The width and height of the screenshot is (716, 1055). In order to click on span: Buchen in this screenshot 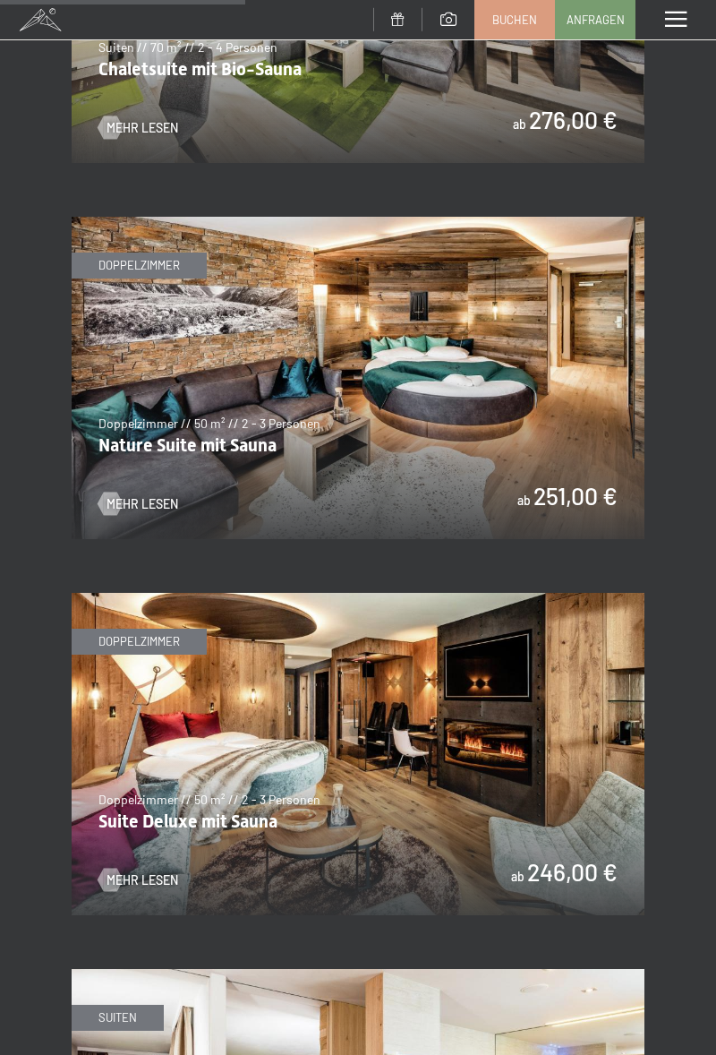, I will do `click(515, 20)`.